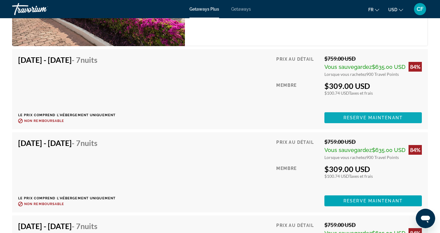 The image size is (440, 233). Describe the element at coordinates (420, 9) in the screenshot. I see `span: CF` at that location.